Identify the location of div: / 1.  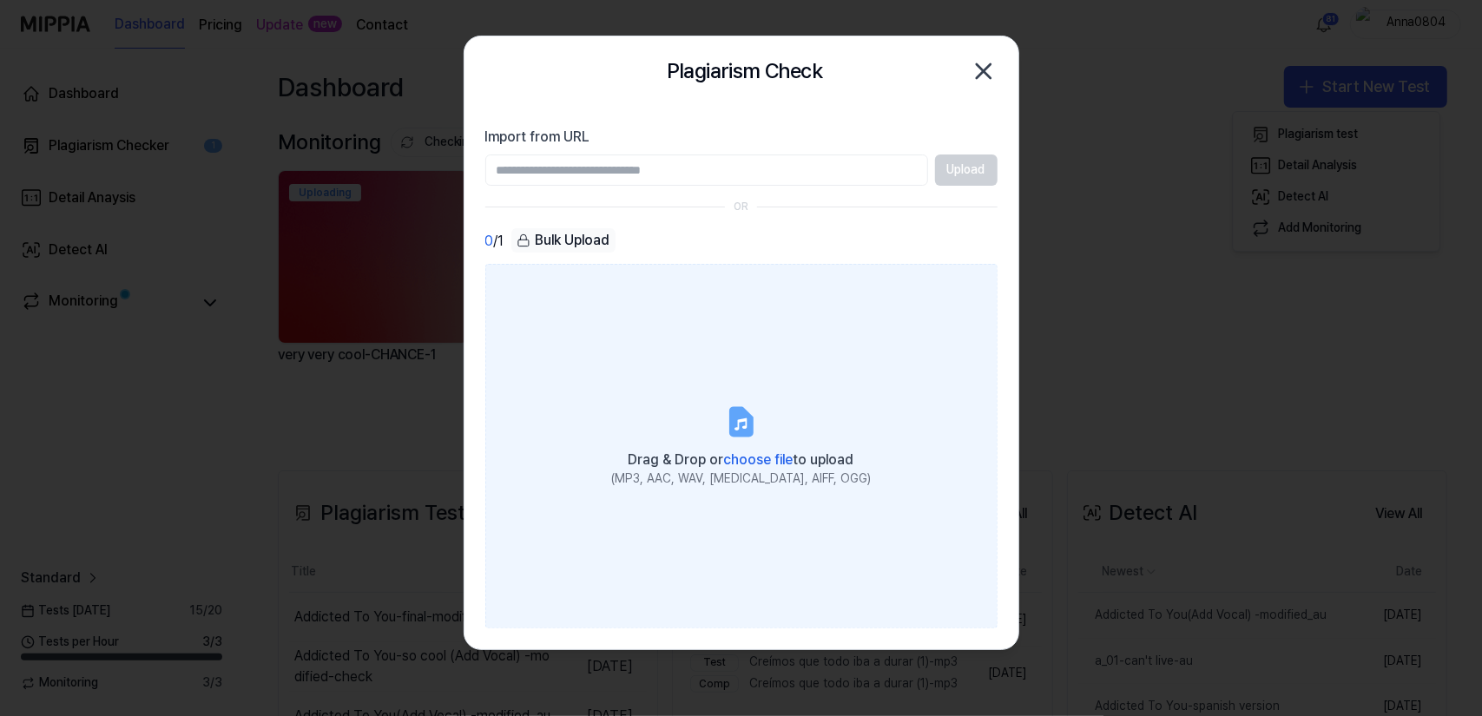
(495, 240).